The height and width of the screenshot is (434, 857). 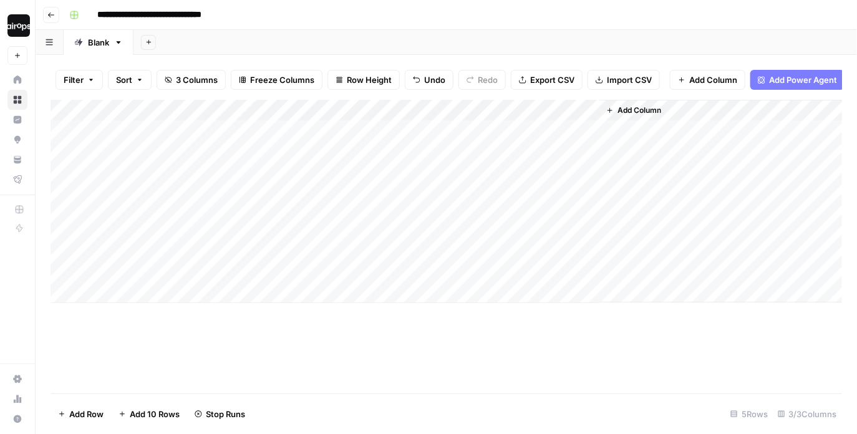 I want to click on a: Your Data, so click(x=17, y=160).